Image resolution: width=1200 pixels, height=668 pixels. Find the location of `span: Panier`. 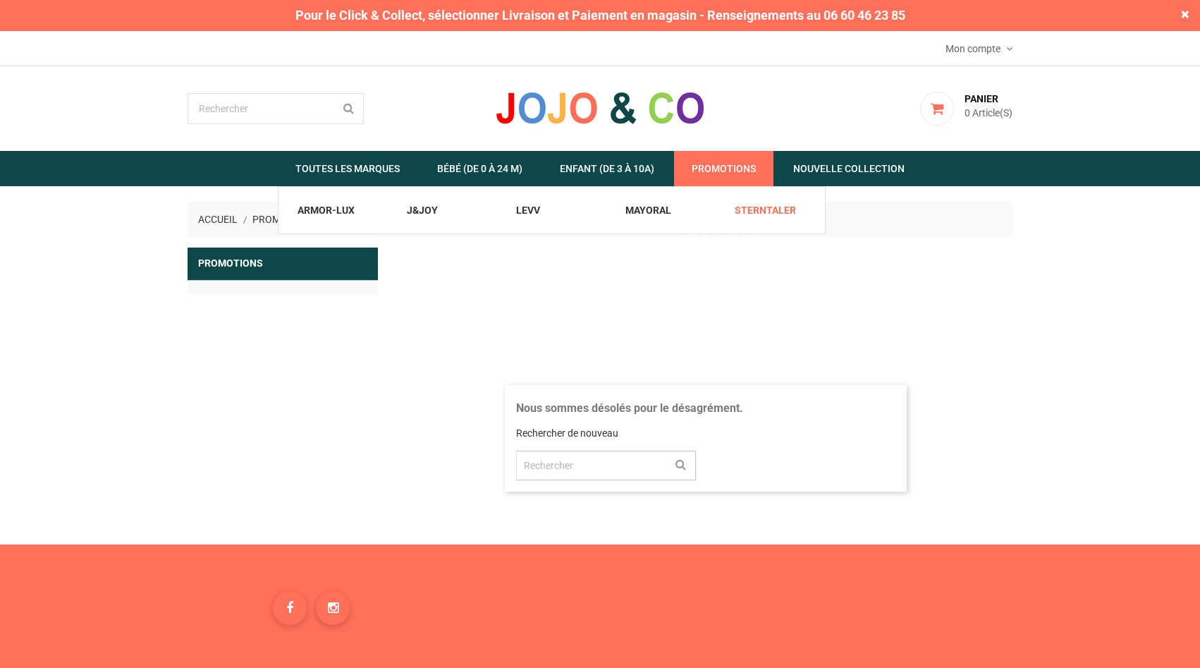

span: Panier is located at coordinates (981, 99).